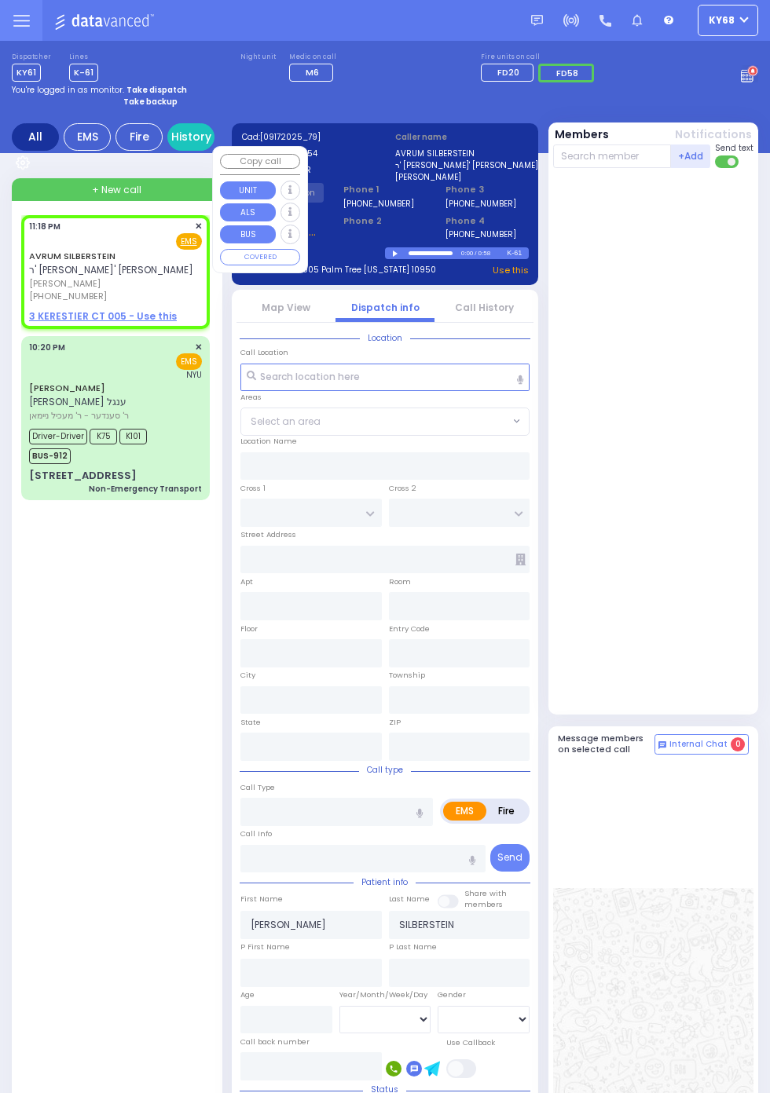 The height and width of the screenshot is (1093, 770). I want to click on label: P First Name, so click(265, 947).